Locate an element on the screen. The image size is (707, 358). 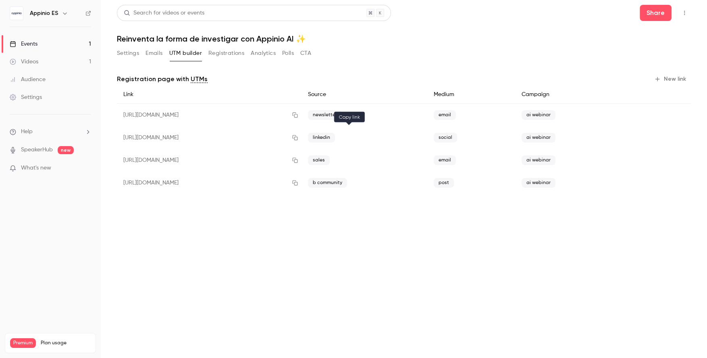
button: Registrations is located at coordinates (226, 53).